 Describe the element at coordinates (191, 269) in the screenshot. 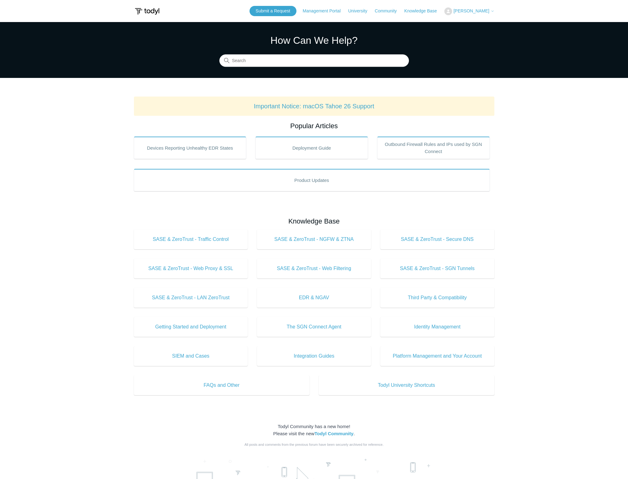

I see `a: SASE & ZeroTrust - Web Proxy & SSL` at that location.